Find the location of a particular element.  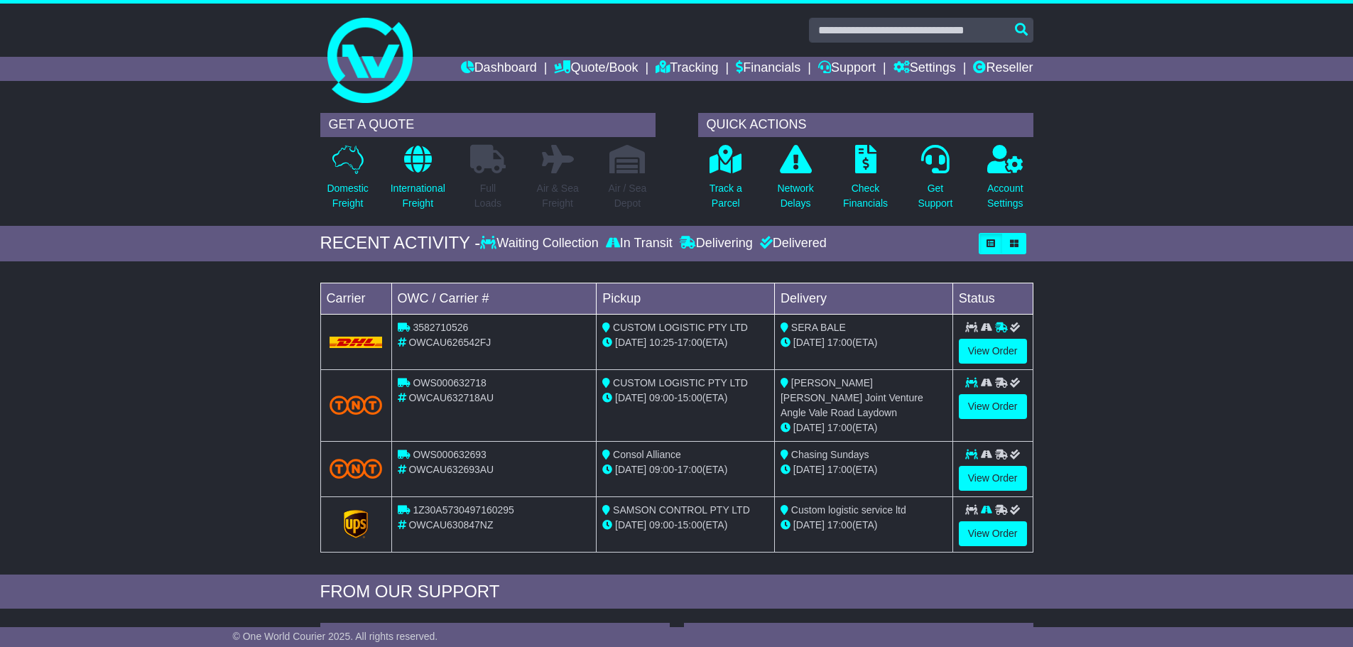

span: OWCAU626542FJ is located at coordinates (450, 342).